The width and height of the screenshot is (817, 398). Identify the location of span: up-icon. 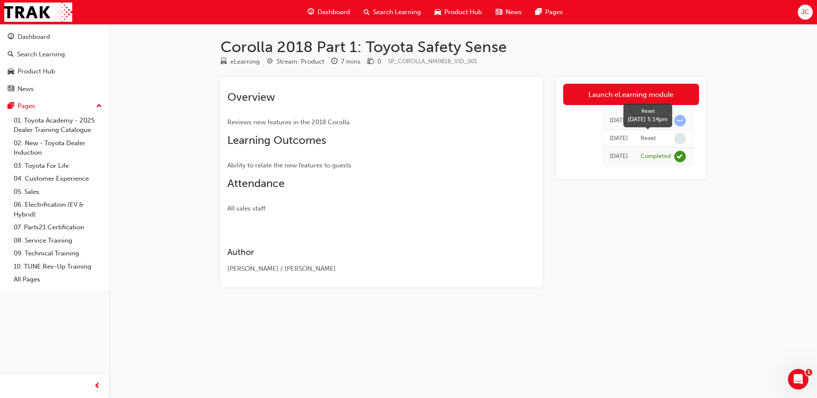
(99, 106).